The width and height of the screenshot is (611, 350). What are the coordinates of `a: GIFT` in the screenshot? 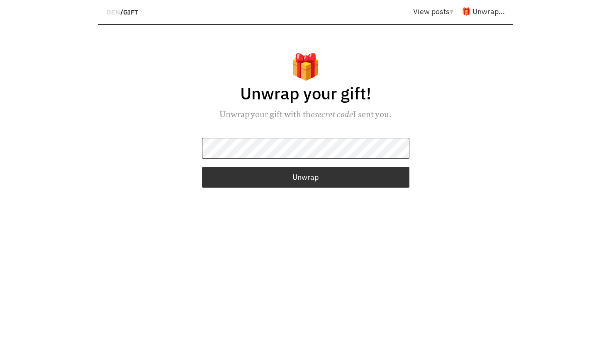 It's located at (131, 12).